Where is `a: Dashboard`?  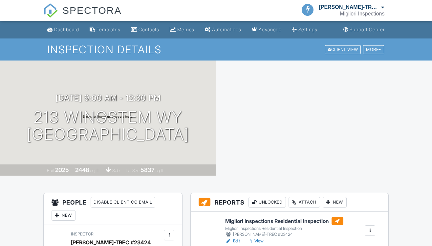 a: Dashboard is located at coordinates (63, 30).